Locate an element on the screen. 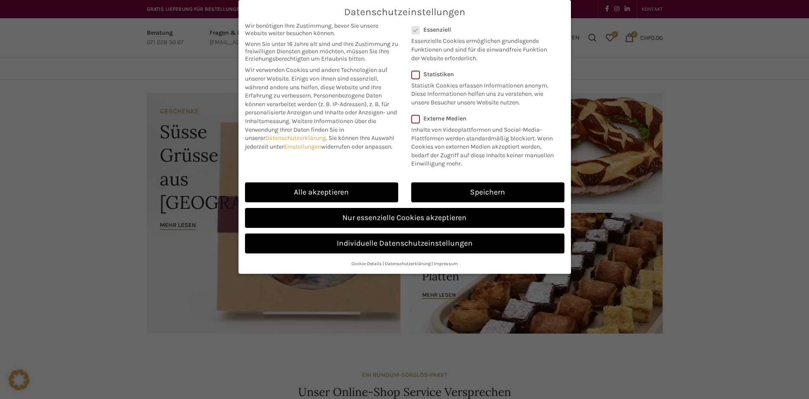 The height and width of the screenshot is (399, 809). a: Alle akzeptieren is located at coordinates (322, 192).